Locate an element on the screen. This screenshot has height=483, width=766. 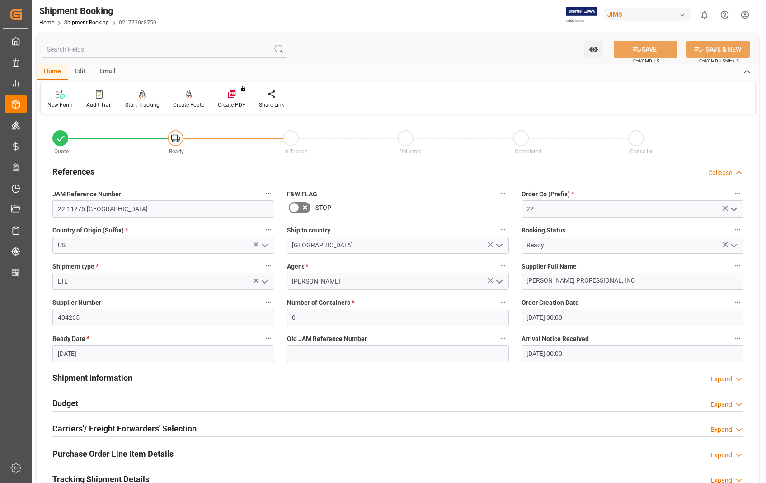
button: Help Center is located at coordinates (724, 14).